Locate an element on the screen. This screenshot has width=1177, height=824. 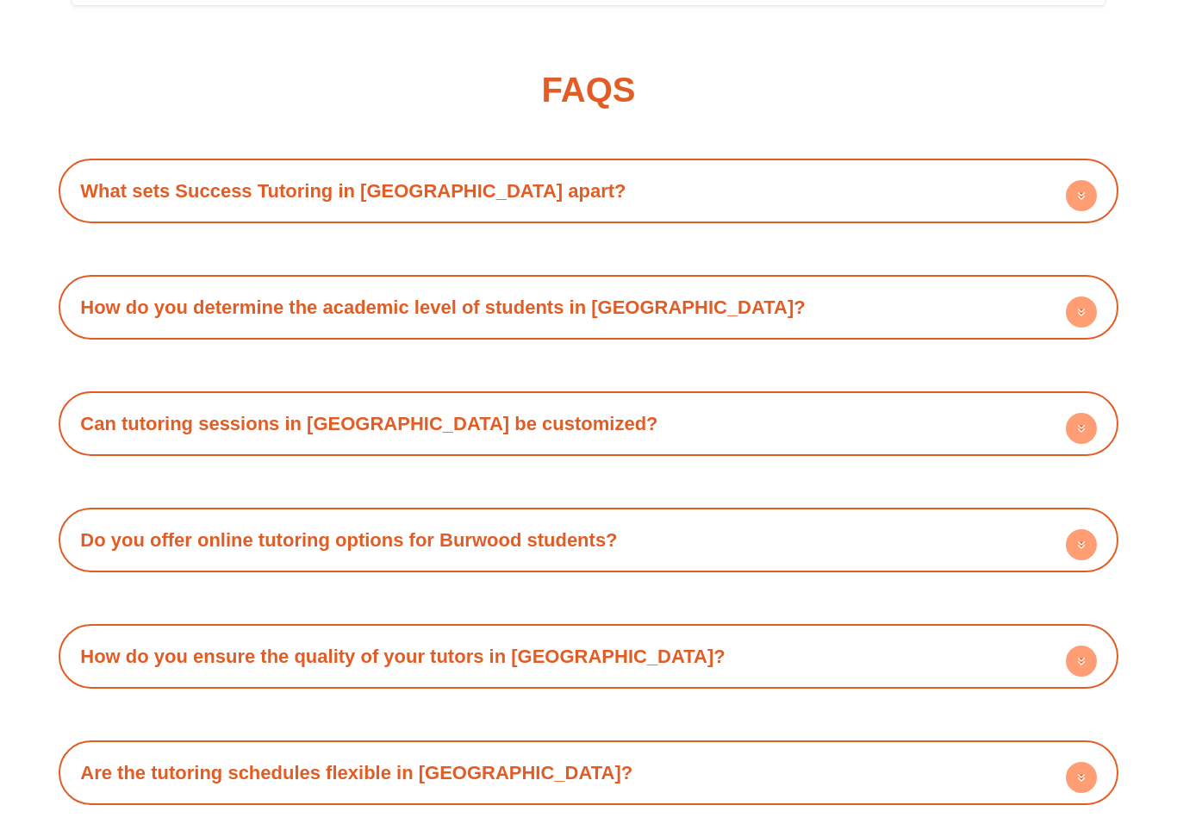
div: Chat Widget is located at coordinates (1029, 726).